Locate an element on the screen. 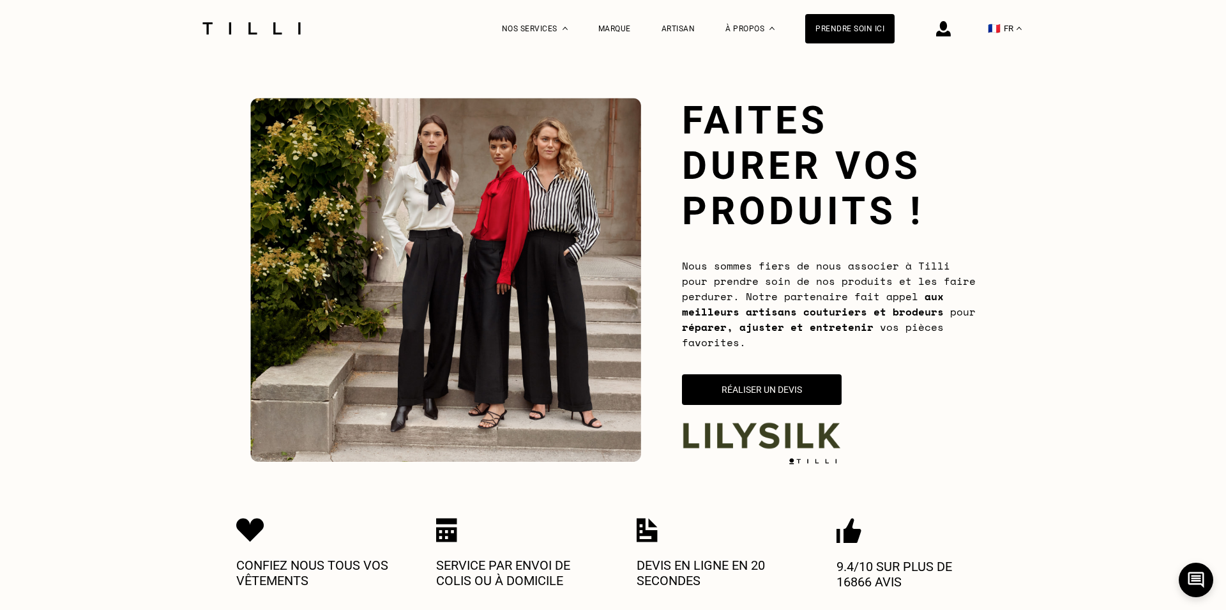  h1: Faites durer vos produits ! is located at coordinates (829, 165).